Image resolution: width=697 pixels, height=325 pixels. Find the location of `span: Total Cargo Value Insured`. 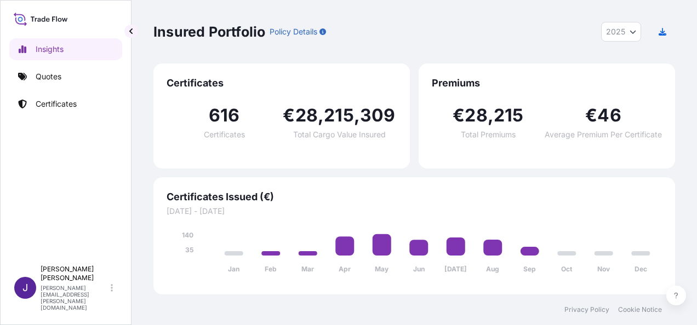

span: Total Cargo Value Insured is located at coordinates (339, 135).